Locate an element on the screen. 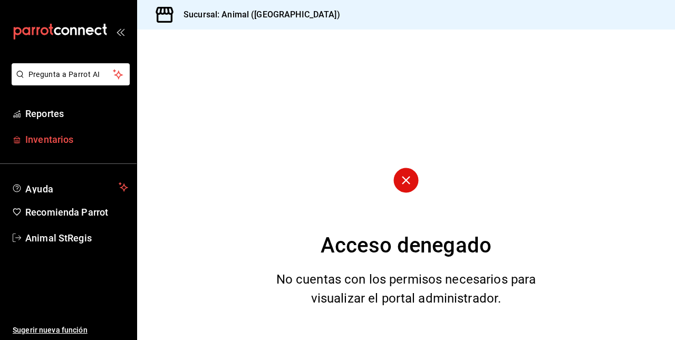 Image resolution: width=675 pixels, height=340 pixels. a: Pregunta a Parrot AI is located at coordinates (69, 82).